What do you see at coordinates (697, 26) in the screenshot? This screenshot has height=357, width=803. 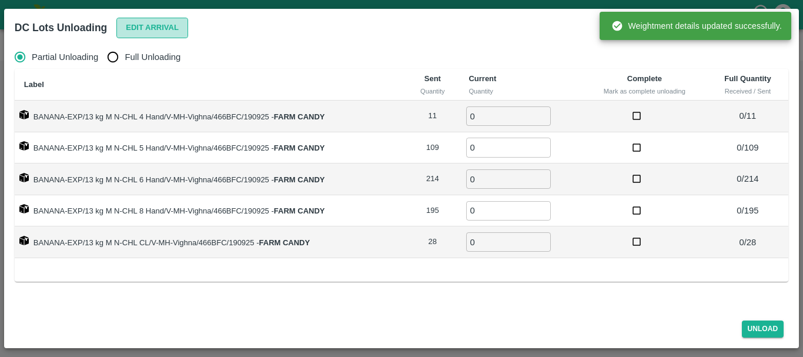 I see `div: Weightment details updated successfully.` at bounding box center [697, 26].